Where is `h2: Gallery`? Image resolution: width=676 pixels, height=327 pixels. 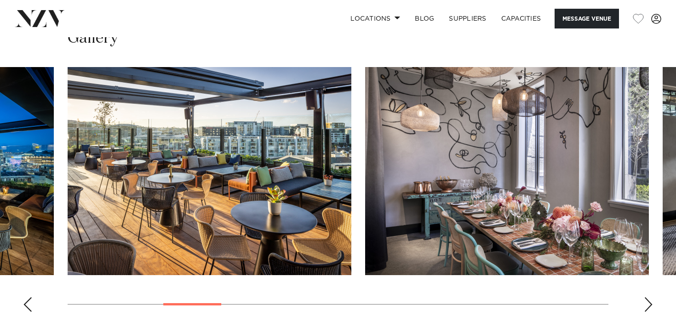
h2: Gallery is located at coordinates (93, 38).